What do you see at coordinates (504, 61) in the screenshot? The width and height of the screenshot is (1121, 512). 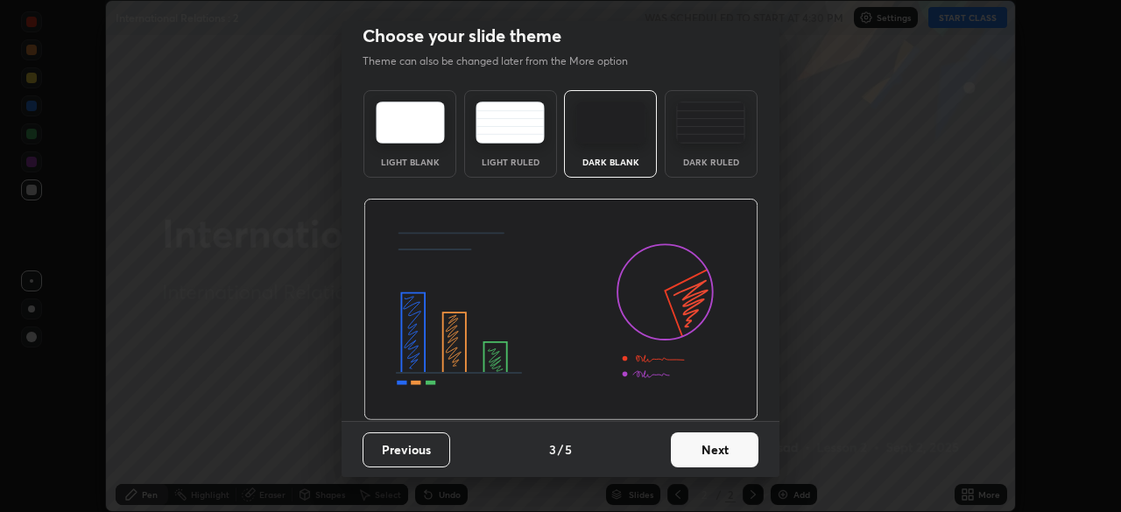 I see `p: Theme can also be changed later from the More option` at bounding box center [504, 61].